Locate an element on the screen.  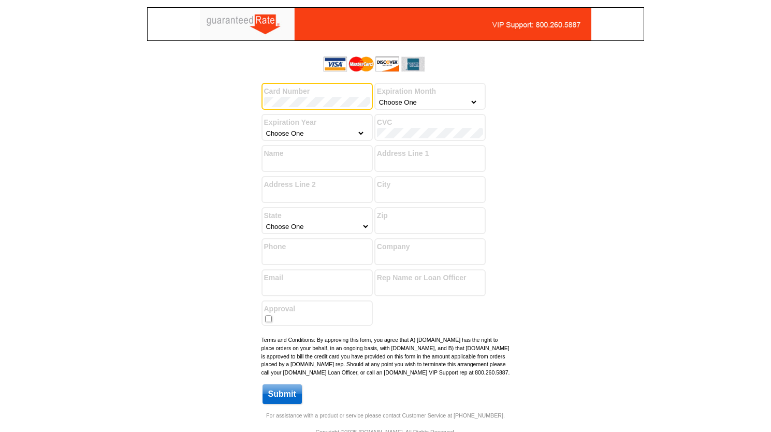
label: Address Line 1 is located at coordinates (430, 153).